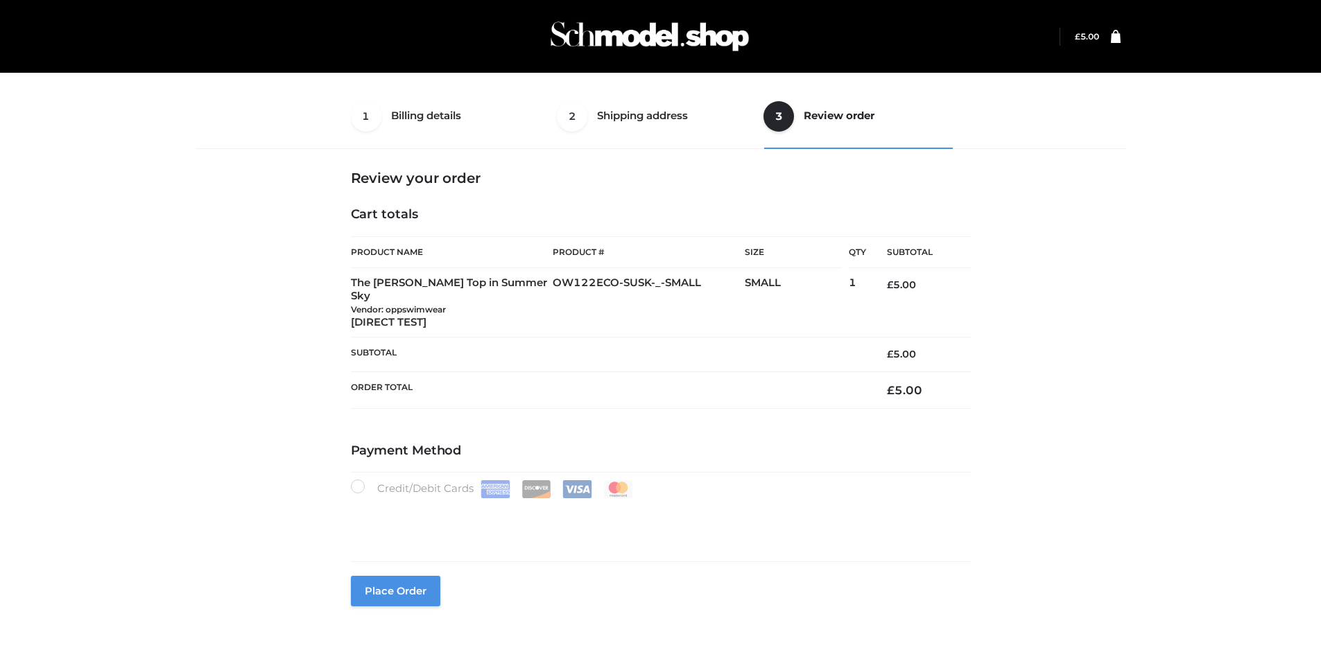 The image size is (1321, 652). What do you see at coordinates (661, 178) in the screenshot?
I see `h3: Review your order` at bounding box center [661, 178].